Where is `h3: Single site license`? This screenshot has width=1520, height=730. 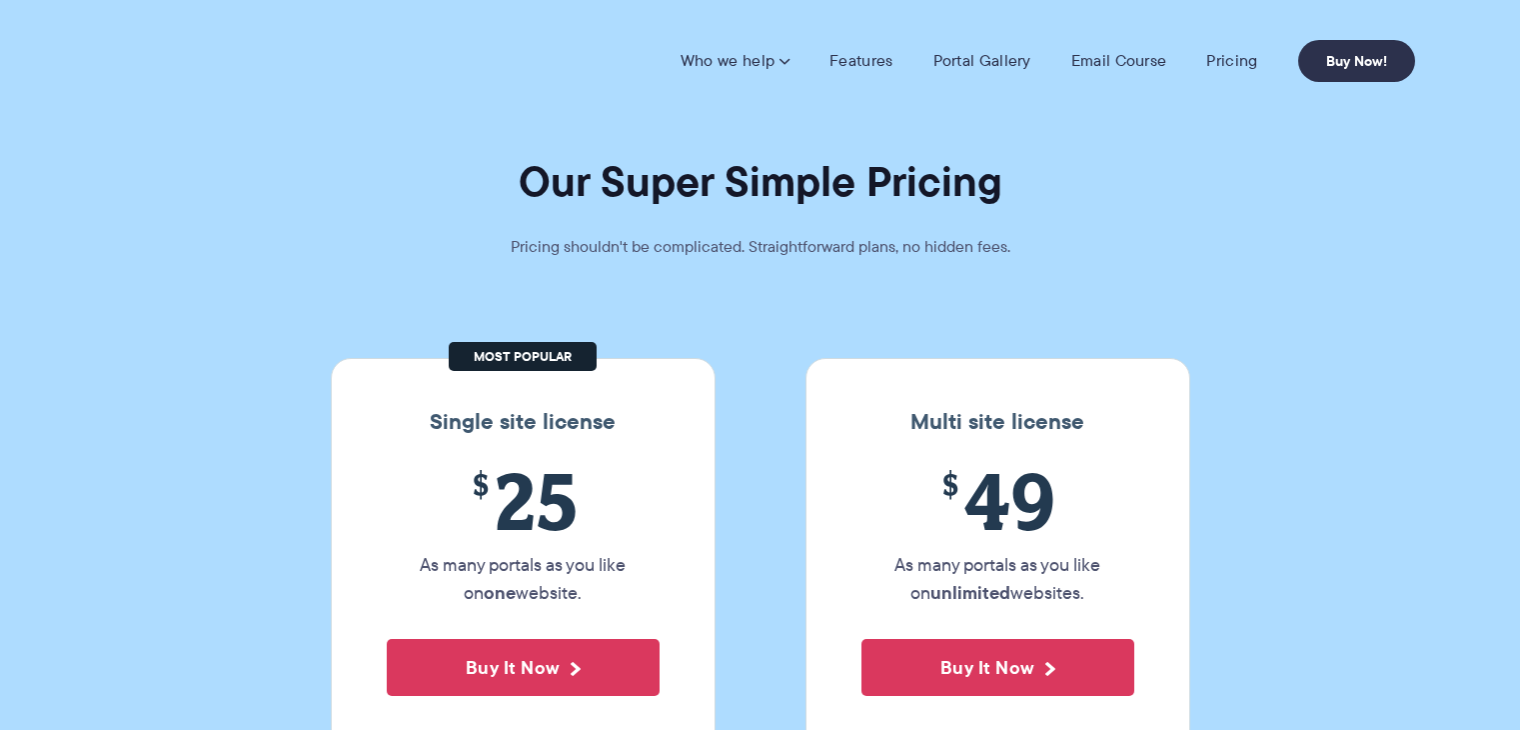
h3: Single site license is located at coordinates (523, 422).